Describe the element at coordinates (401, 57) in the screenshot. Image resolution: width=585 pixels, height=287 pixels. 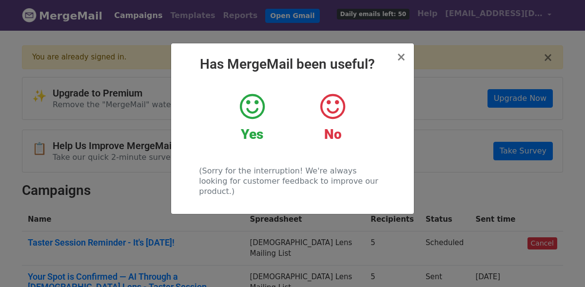
I see `button: Close` at that location.